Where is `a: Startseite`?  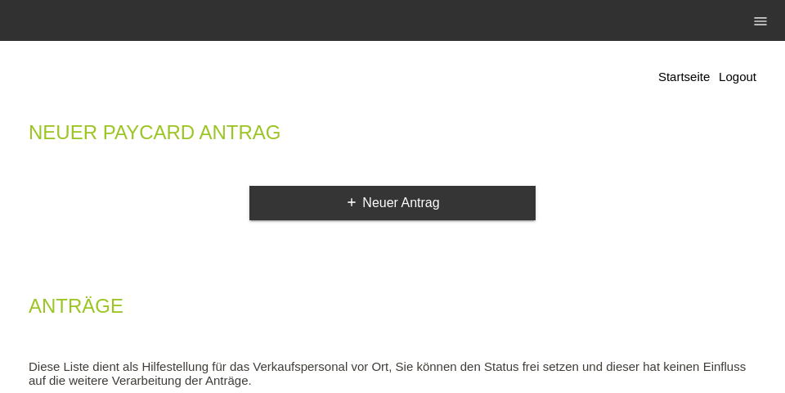
a: Startseite is located at coordinates (684, 76).